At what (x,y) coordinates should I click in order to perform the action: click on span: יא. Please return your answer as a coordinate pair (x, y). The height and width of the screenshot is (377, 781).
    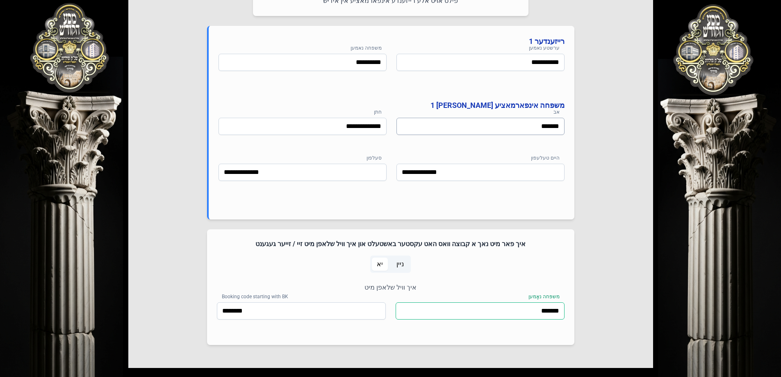
    Looking at the image, I should click on (380, 264).